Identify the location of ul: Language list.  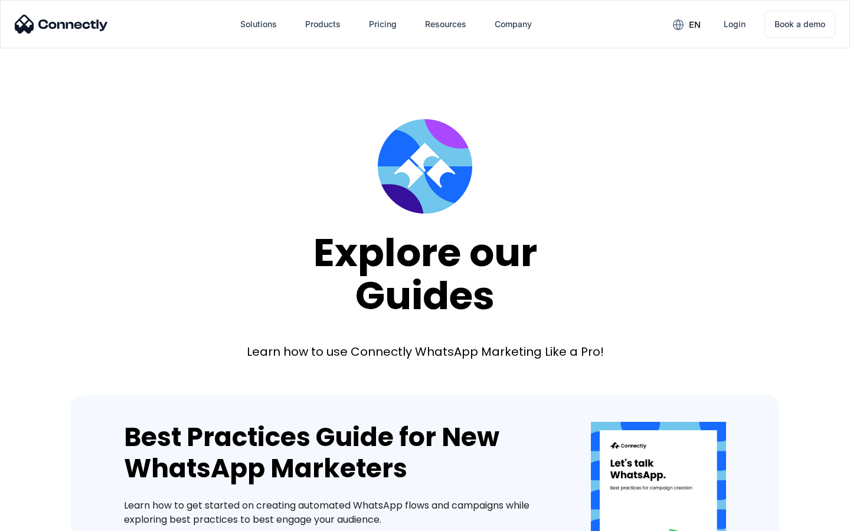
(47, 519).